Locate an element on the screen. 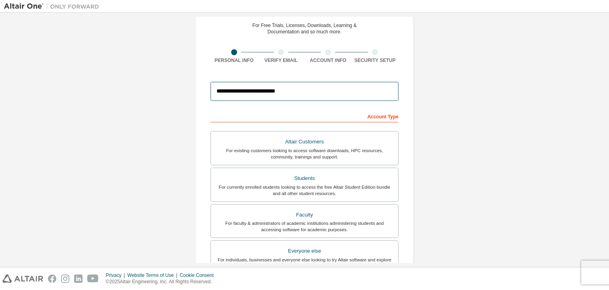 The width and height of the screenshot is (609, 290). div: Verify Email is located at coordinates (281, 60).